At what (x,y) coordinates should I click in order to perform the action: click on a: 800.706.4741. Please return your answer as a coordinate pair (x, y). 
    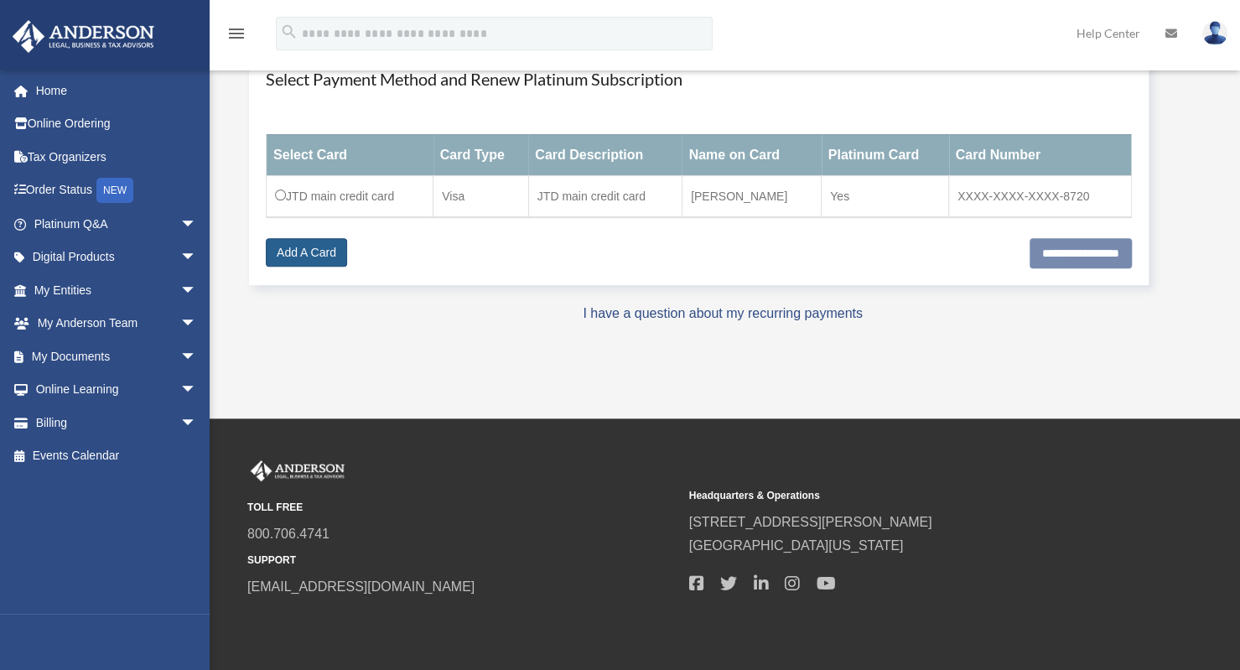
    Looking at the image, I should click on (288, 533).